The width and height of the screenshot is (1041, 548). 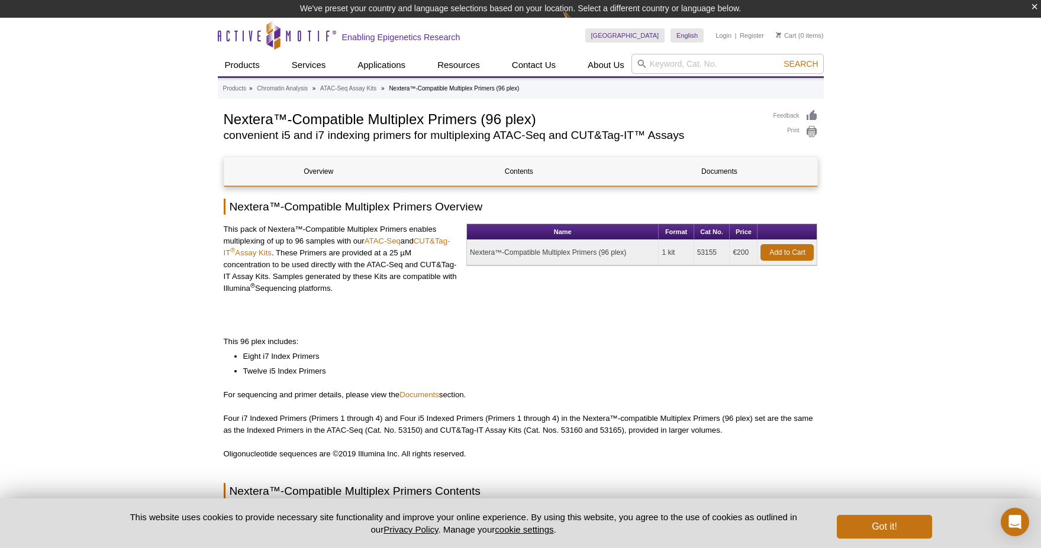 I want to click on td: 53155, so click(x=712, y=253).